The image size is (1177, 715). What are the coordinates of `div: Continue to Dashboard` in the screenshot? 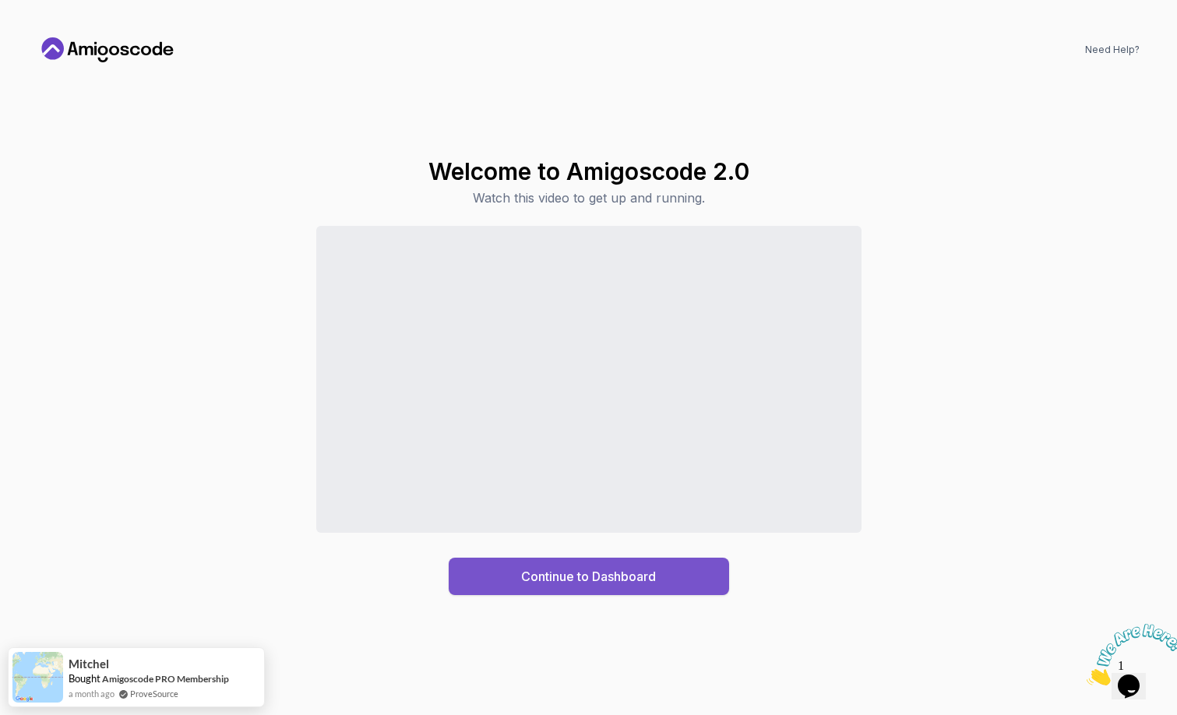 It's located at (588, 576).